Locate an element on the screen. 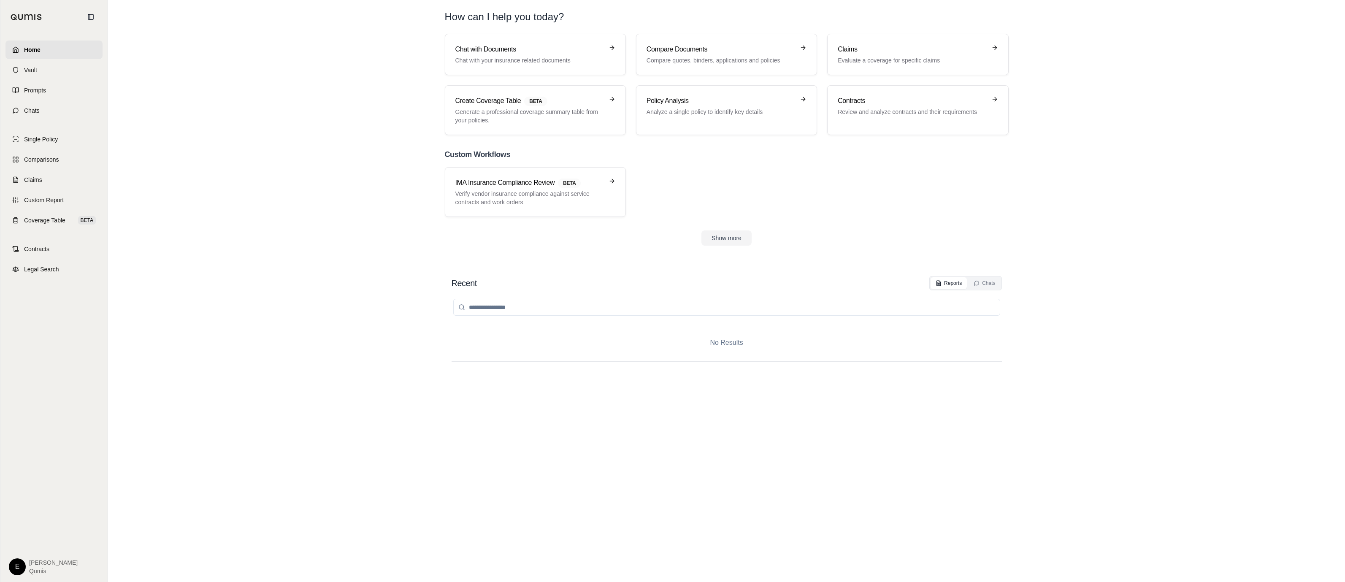 Image resolution: width=1345 pixels, height=582 pixels. h3: Create Coverage Table is located at coordinates (529, 101).